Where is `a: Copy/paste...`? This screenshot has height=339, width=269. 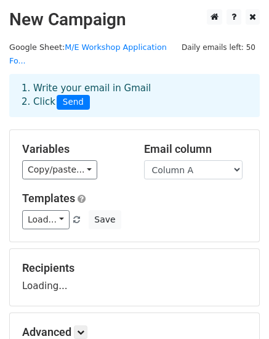 a: Copy/paste... is located at coordinates (60, 170).